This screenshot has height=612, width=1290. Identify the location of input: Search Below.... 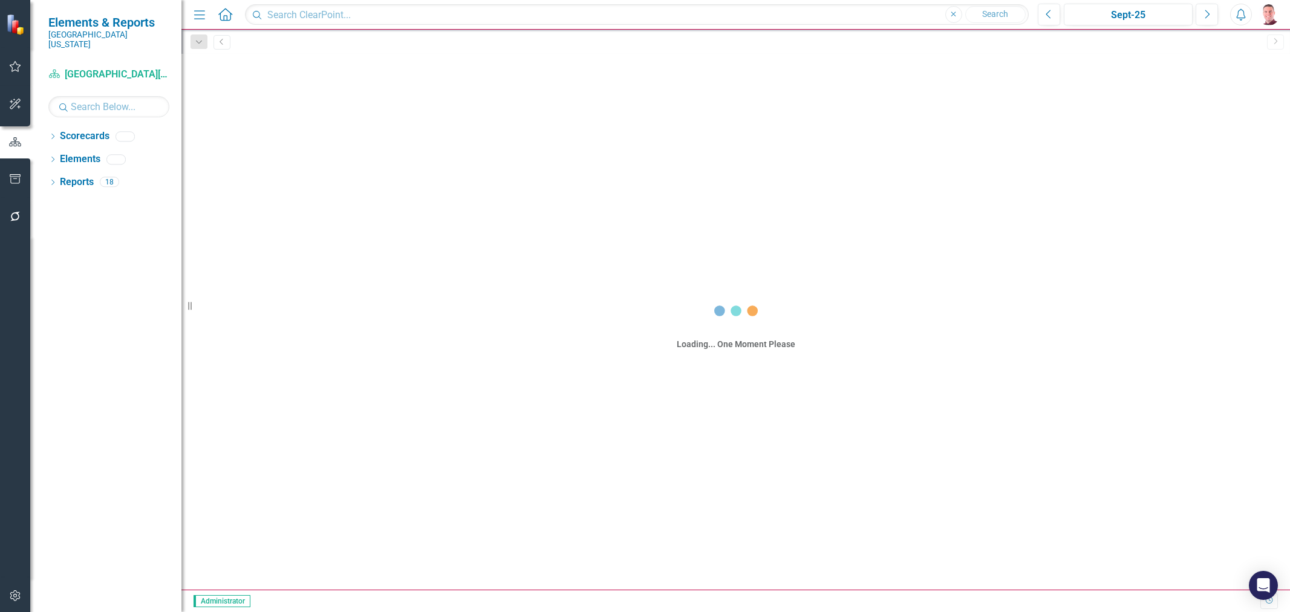
(109, 106).